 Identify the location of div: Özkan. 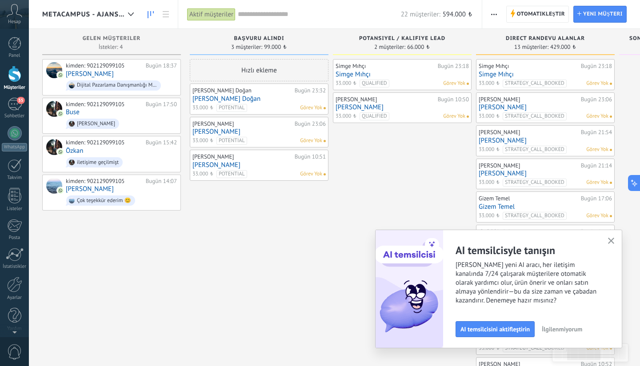
(54, 147).